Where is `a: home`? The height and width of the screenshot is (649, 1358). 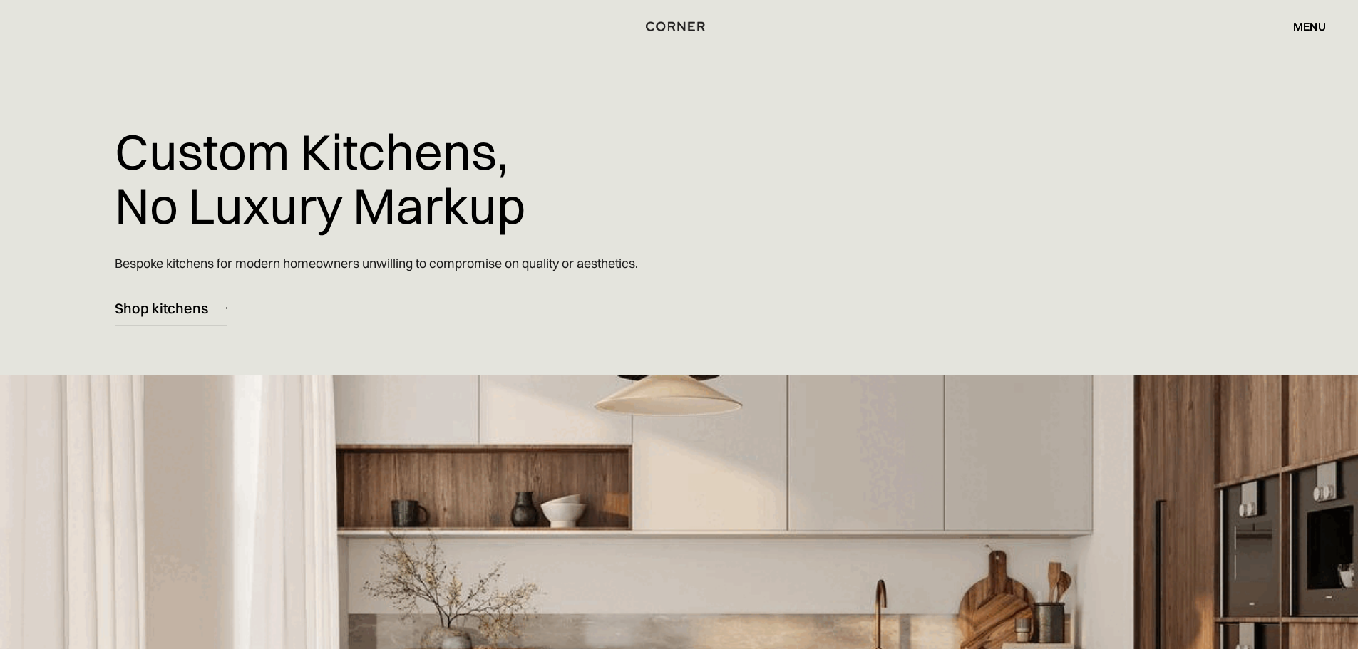
a: home is located at coordinates (678, 26).